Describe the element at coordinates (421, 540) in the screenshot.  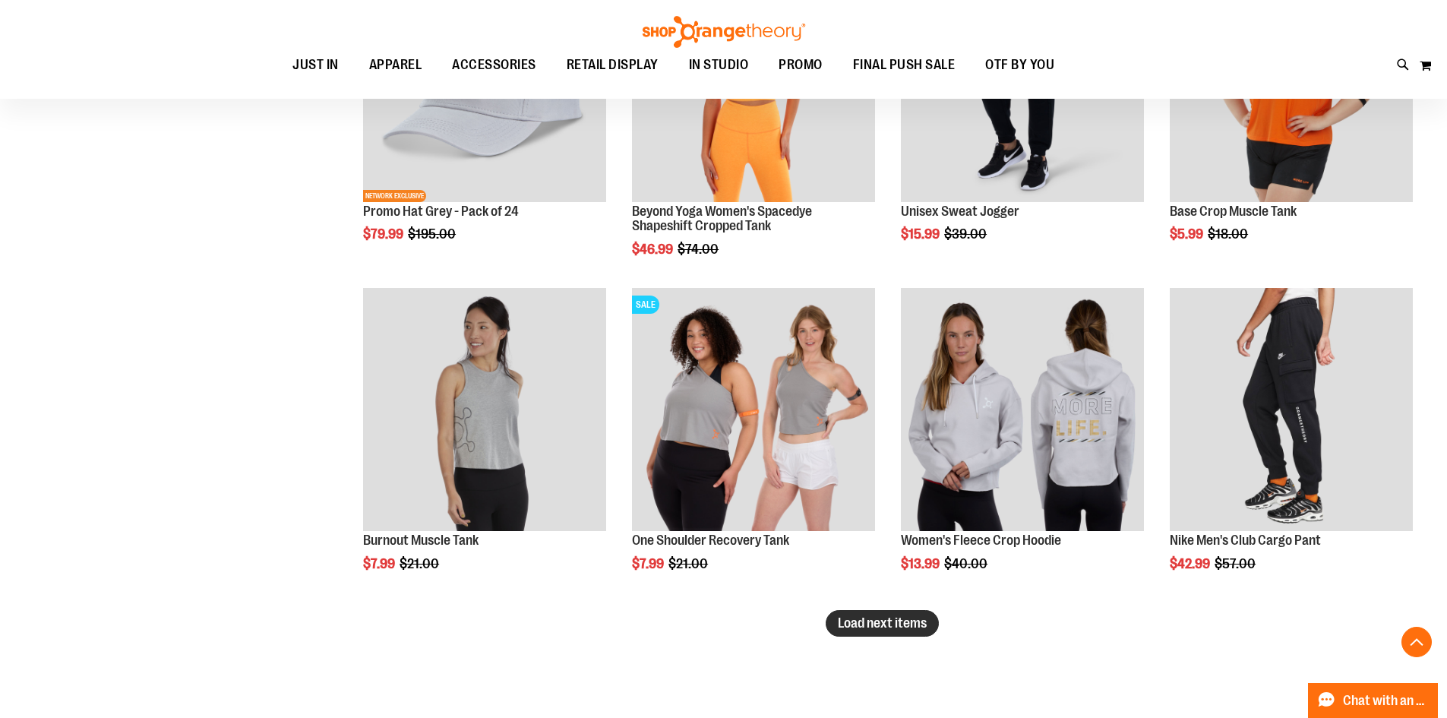
I see `a: Burnout Muscle Tank` at that location.